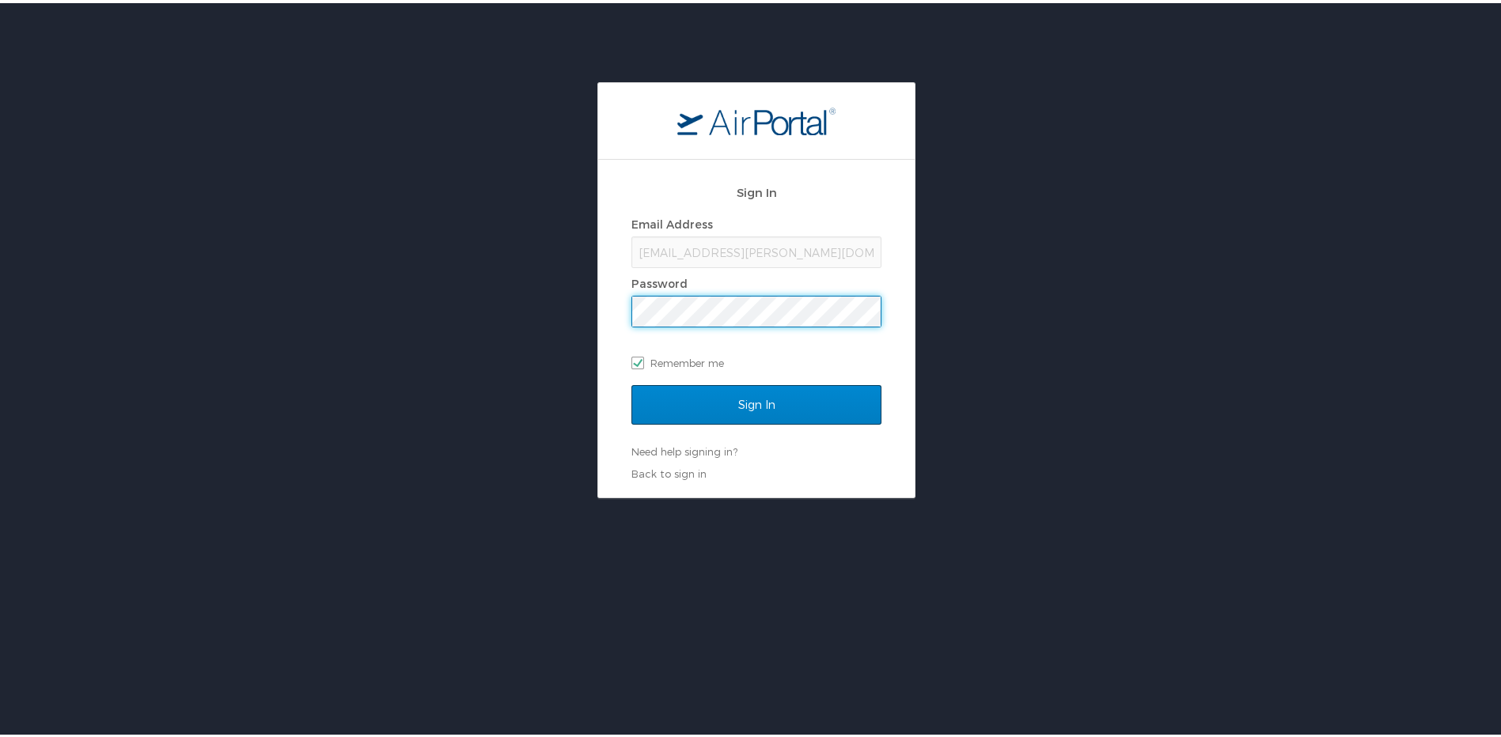 Image resolution: width=1501 pixels, height=737 pixels. I want to click on label: Remember me, so click(756, 360).